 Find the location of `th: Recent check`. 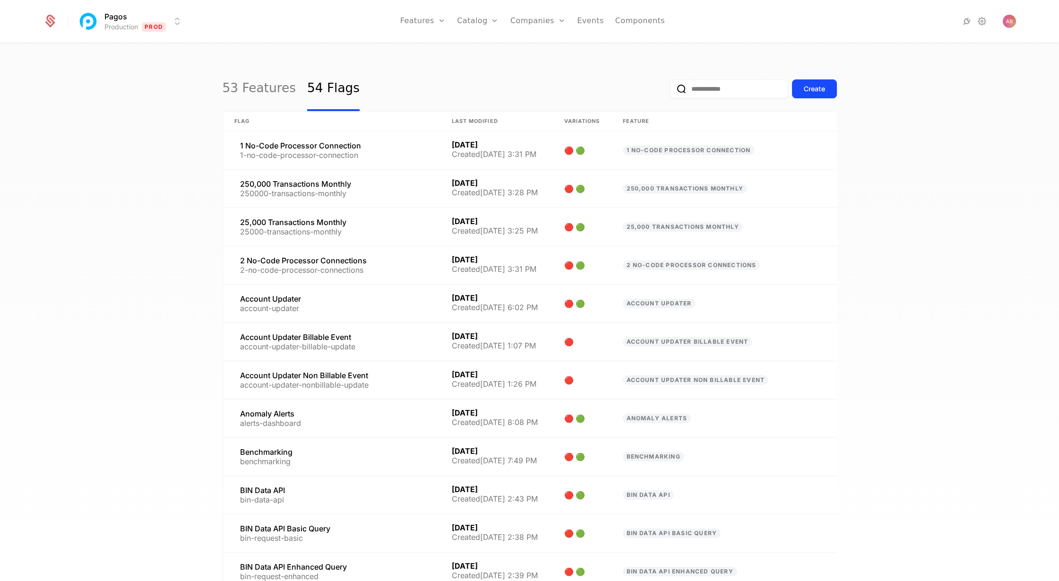

th: Recent check is located at coordinates (871, 121).